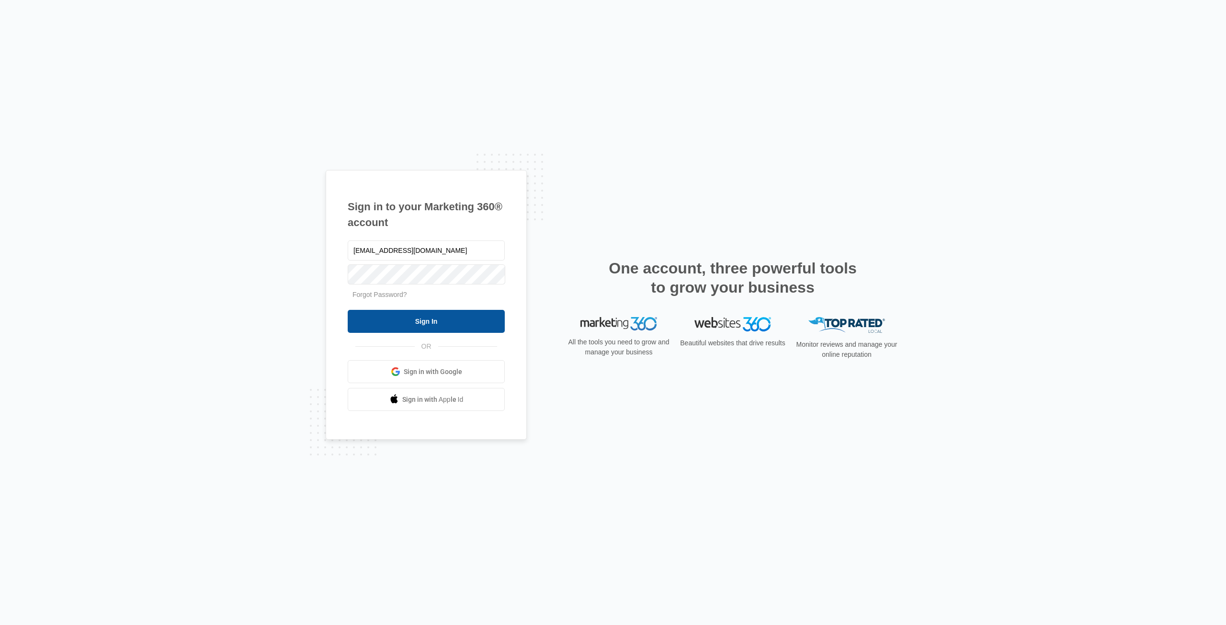 The width and height of the screenshot is (1226, 625). What do you see at coordinates (426, 321) in the screenshot?
I see `input: Sign In` at bounding box center [426, 321].